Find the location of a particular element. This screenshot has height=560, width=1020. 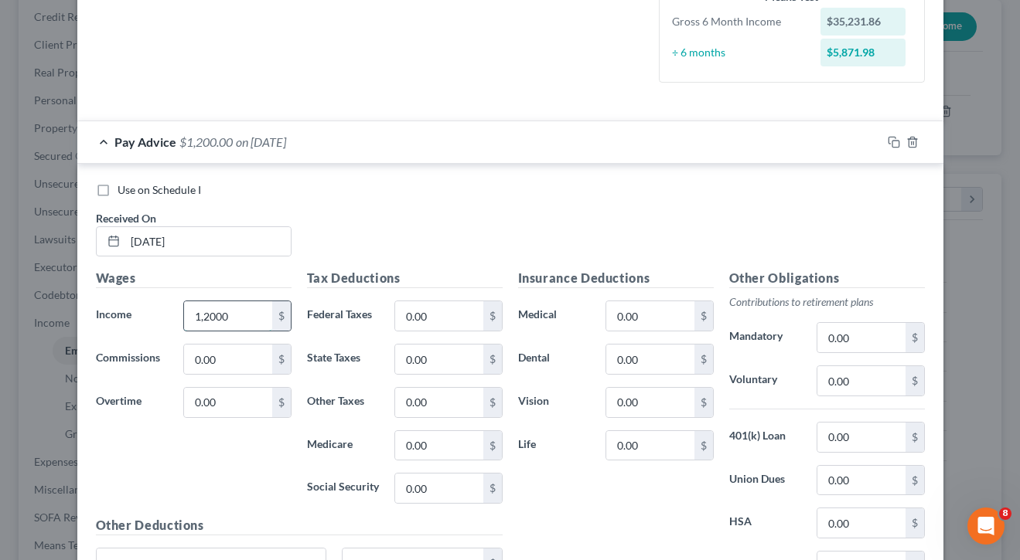

label: Federal Taxes is located at coordinates (343, 316).